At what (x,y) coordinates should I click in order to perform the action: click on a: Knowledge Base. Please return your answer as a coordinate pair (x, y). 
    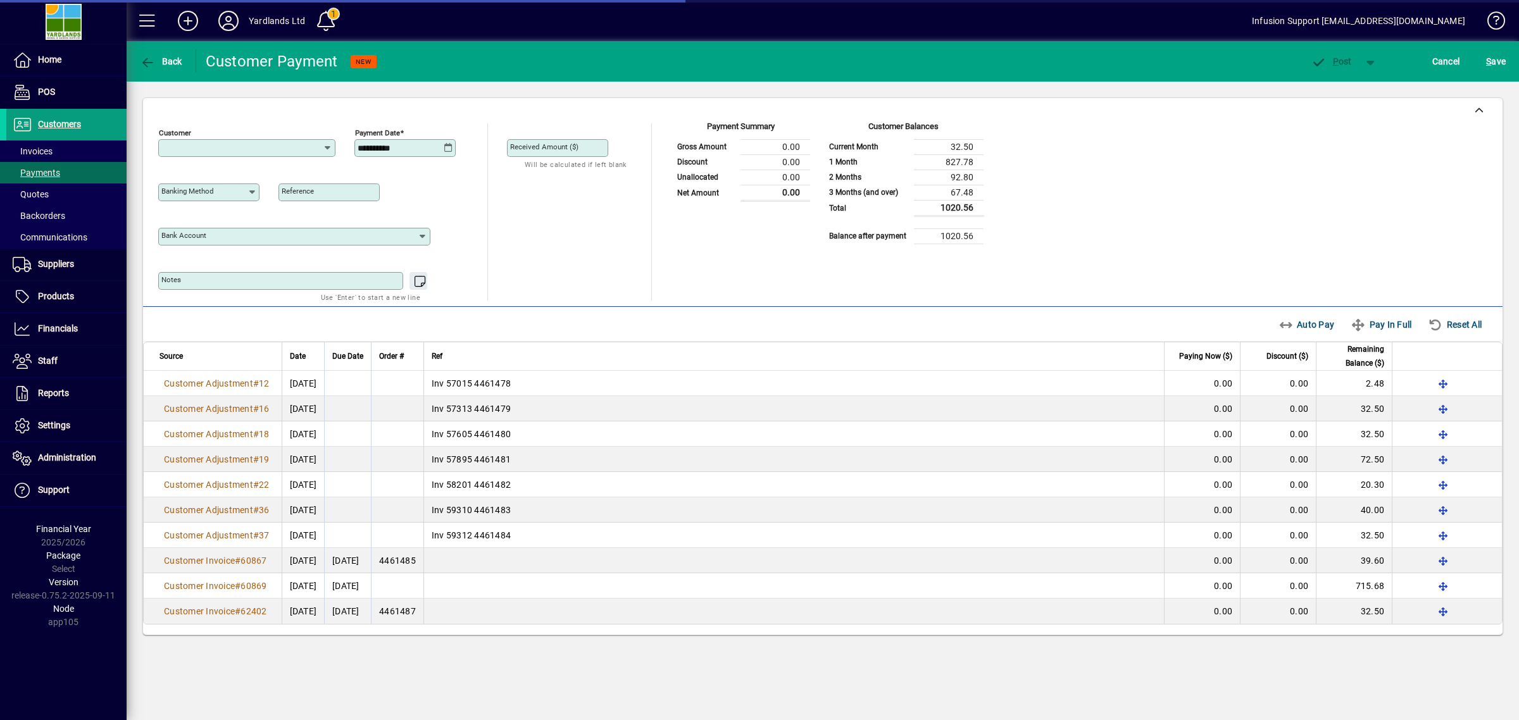
    Looking at the image, I should click on (1491, 23).